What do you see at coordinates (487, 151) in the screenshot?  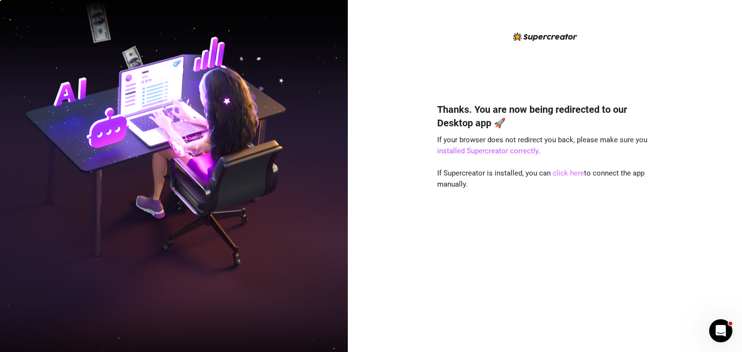 I see `a: installed Supercreator correctly` at bounding box center [487, 151].